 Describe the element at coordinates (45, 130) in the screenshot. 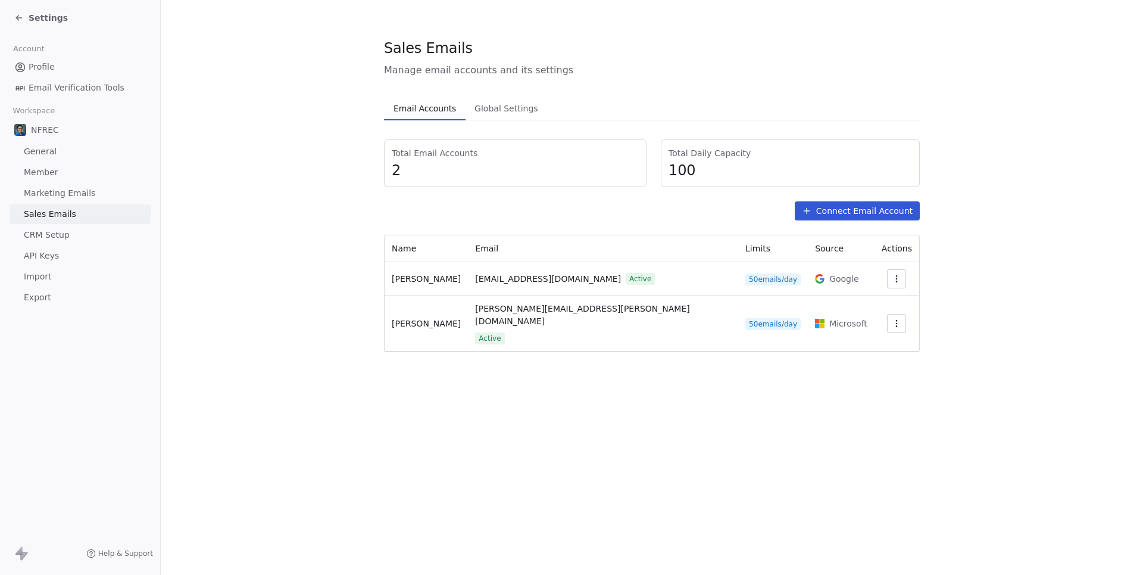

I see `span: NFREC` at that location.